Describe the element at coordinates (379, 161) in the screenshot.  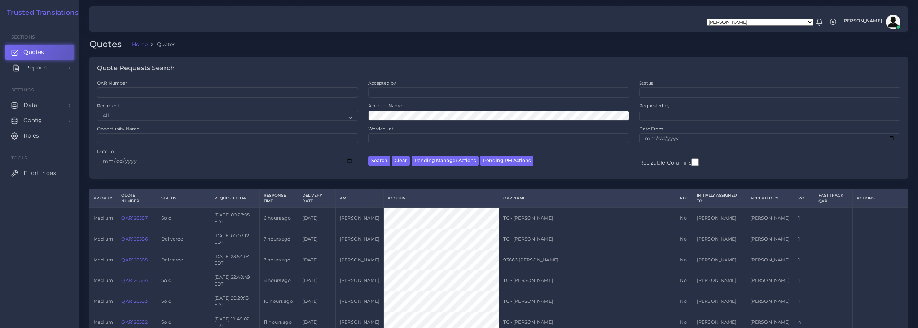
I see `button: Search` at that location.